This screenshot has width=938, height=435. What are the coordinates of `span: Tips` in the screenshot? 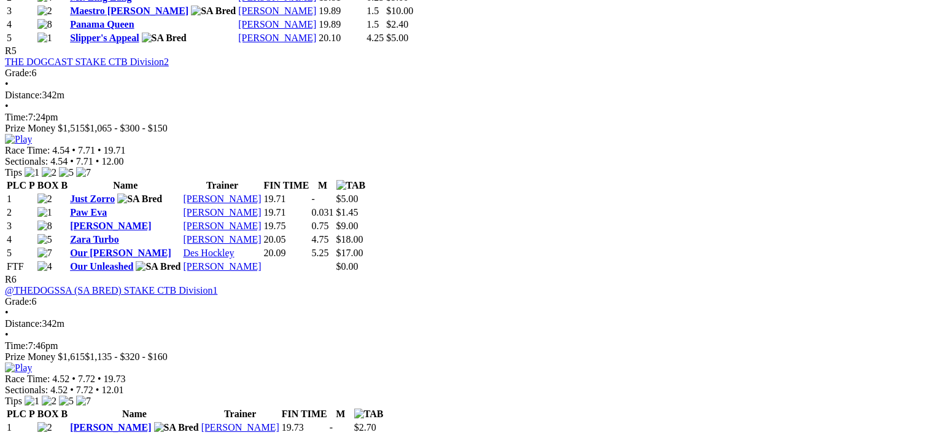 It's located at (14, 400).